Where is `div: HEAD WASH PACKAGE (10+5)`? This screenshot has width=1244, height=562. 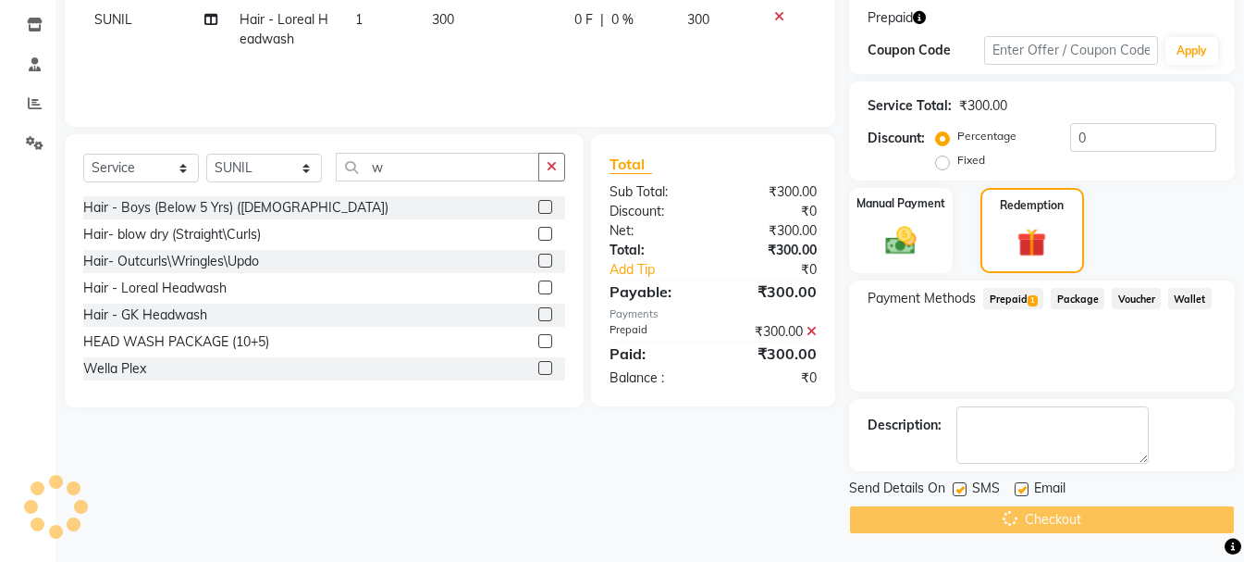
div: HEAD WASH PACKAGE (10+5) is located at coordinates (176, 341).